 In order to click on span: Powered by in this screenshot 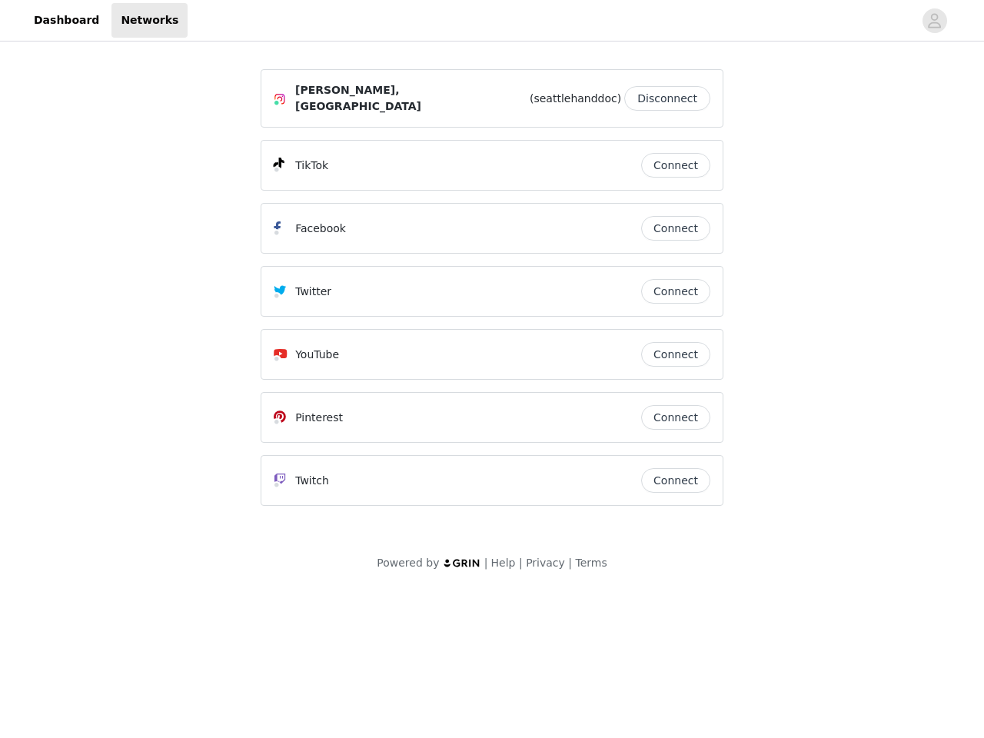, I will do `click(407, 563)`.